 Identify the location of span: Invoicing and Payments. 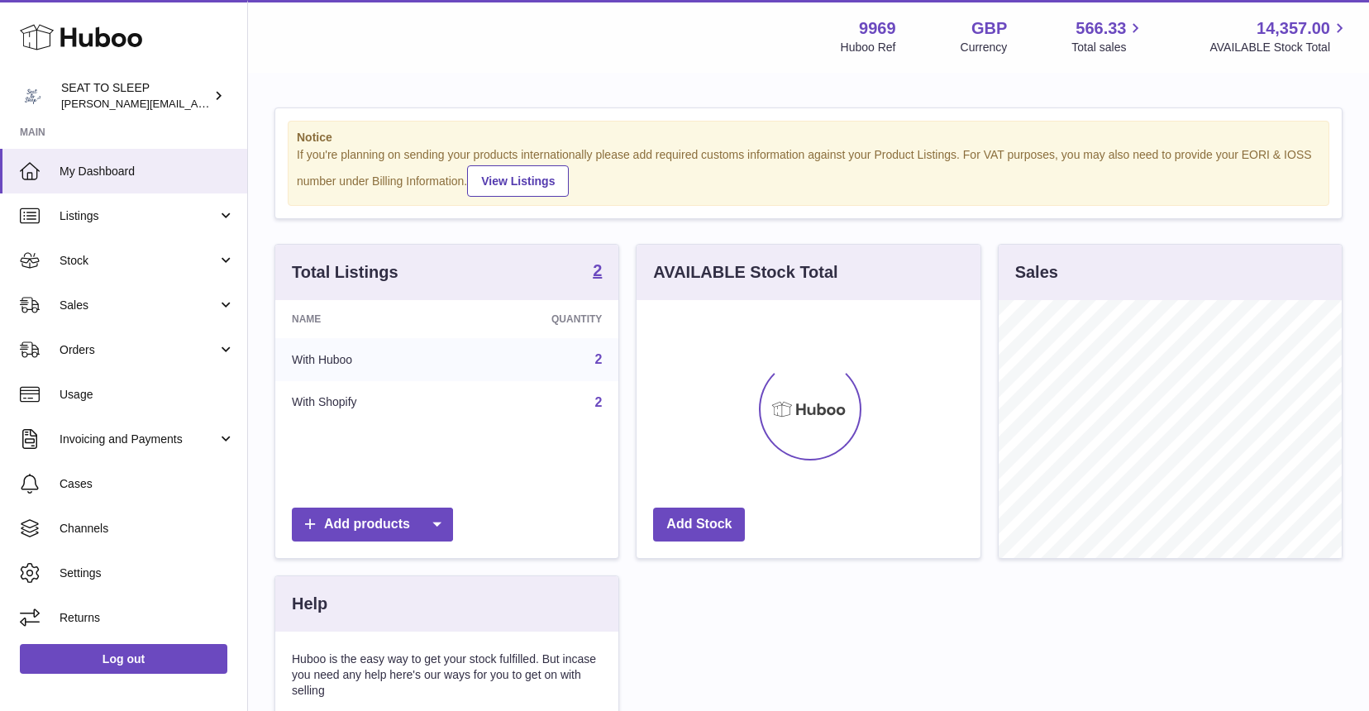
(138, 439).